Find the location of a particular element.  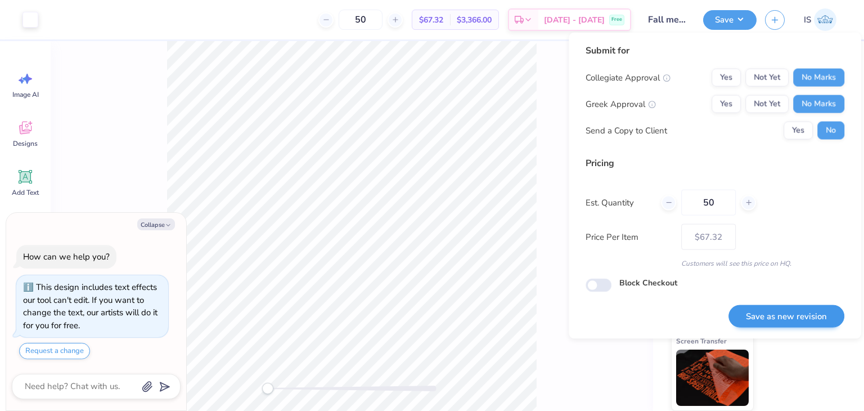

a: IS is located at coordinates (820, 20).